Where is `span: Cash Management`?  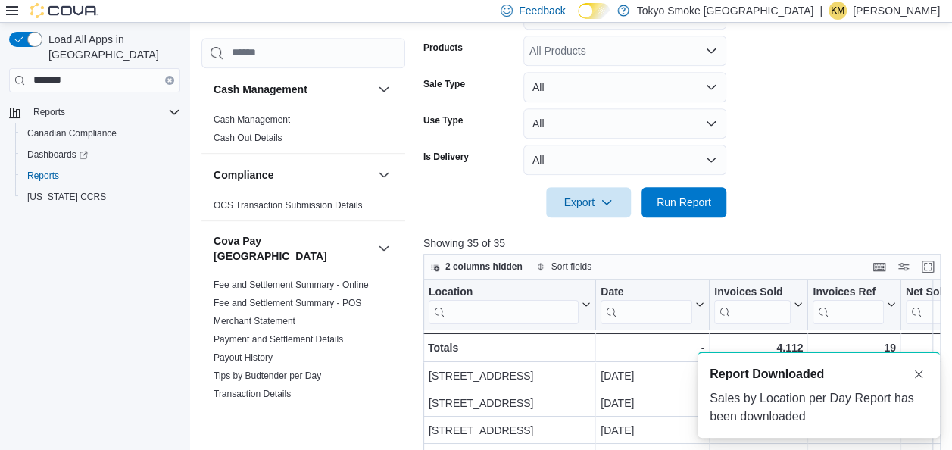 span: Cash Management is located at coordinates (251, 120).